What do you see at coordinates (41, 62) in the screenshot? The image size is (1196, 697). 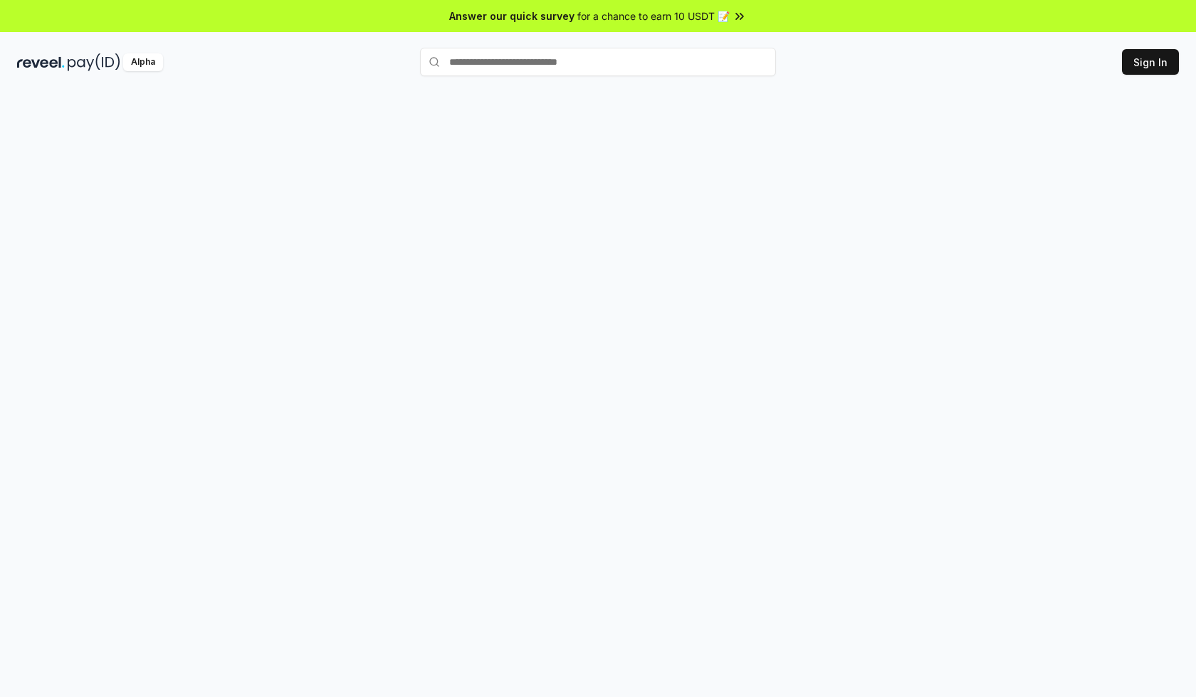 I see `img: reveel_dark` at bounding box center [41, 62].